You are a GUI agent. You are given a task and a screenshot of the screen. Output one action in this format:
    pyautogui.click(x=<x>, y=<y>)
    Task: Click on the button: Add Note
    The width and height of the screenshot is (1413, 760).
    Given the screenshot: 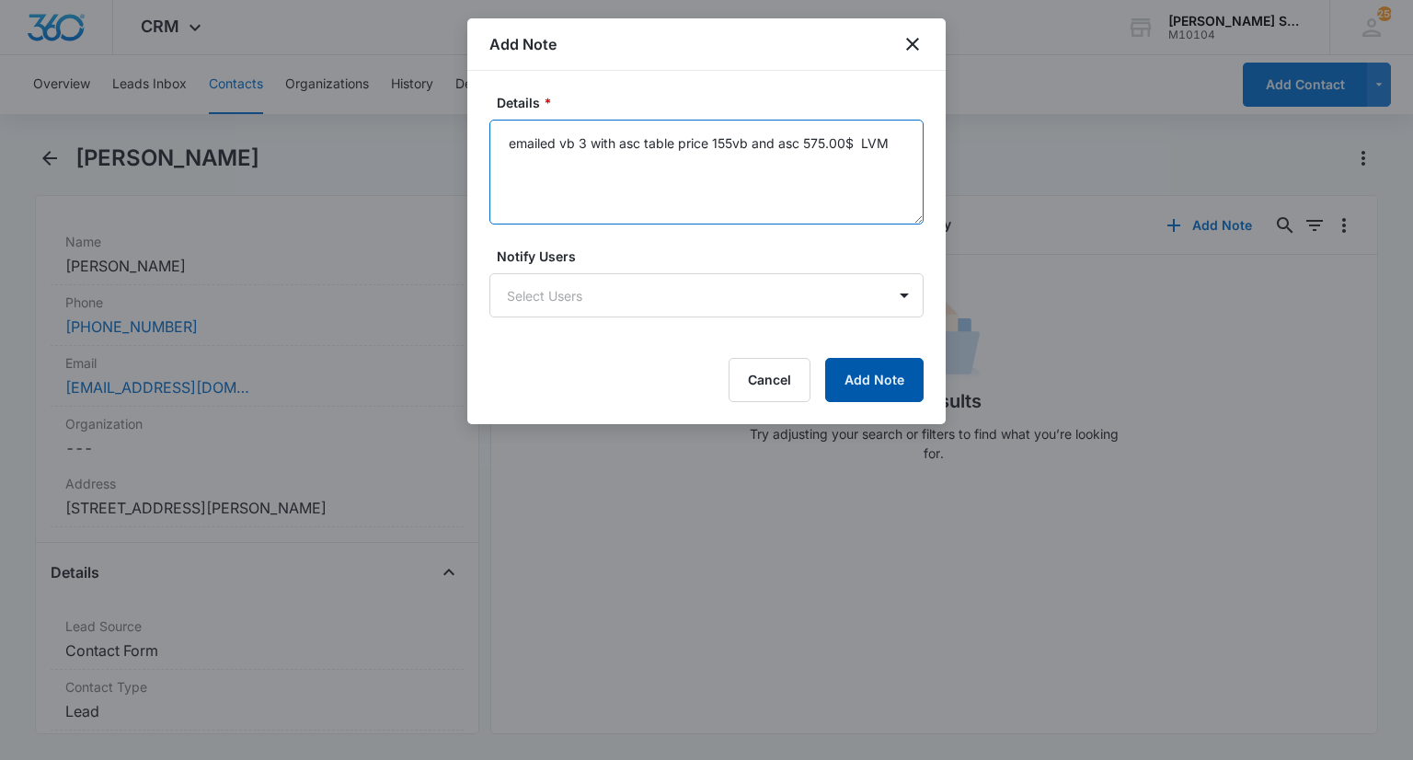 What is the action you would take?
    pyautogui.click(x=874, y=380)
    